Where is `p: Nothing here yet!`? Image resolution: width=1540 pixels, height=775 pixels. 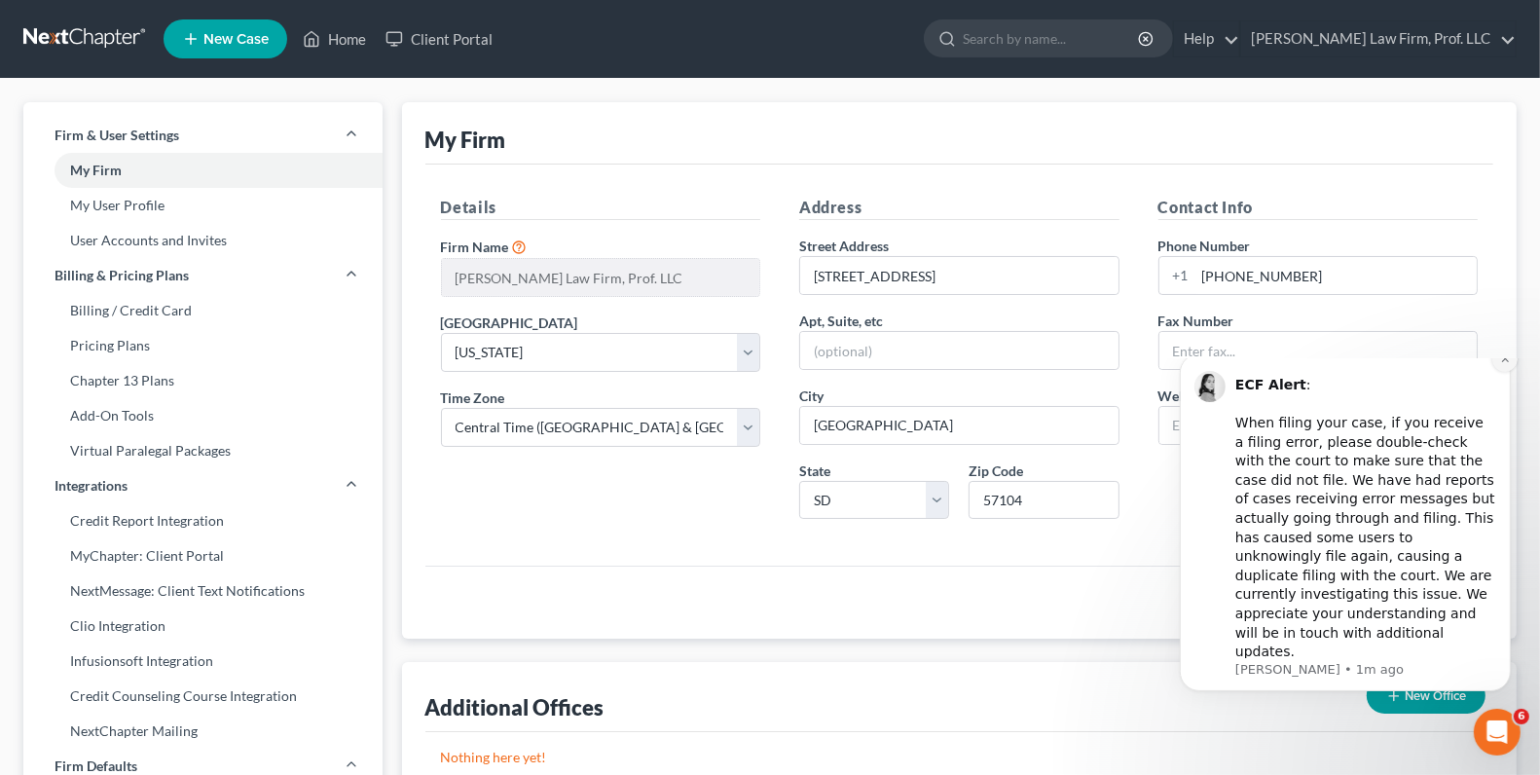 p: Nothing here yet! is located at coordinates (960, 757).